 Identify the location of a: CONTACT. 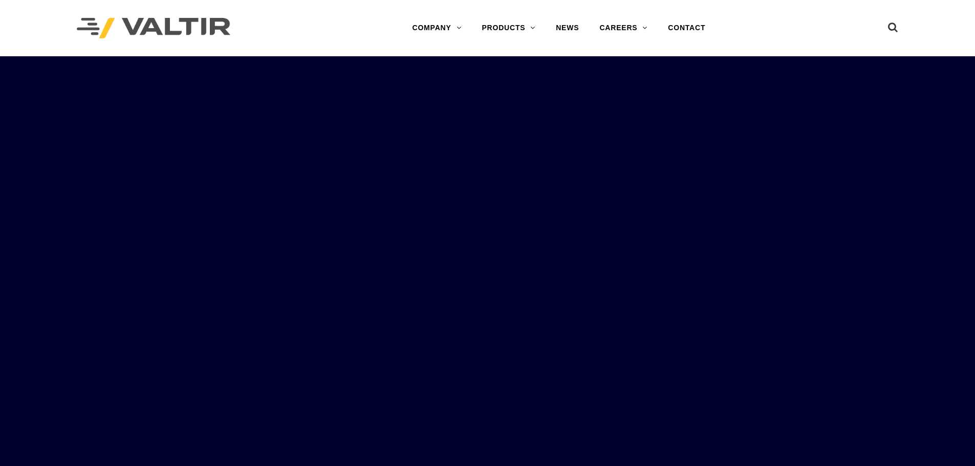
(686, 28).